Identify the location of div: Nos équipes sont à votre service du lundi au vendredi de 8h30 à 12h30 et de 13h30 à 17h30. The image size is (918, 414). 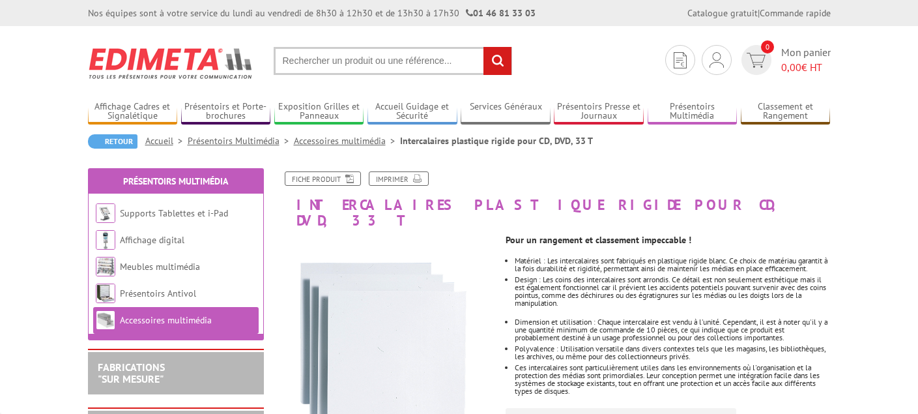
(311, 13).